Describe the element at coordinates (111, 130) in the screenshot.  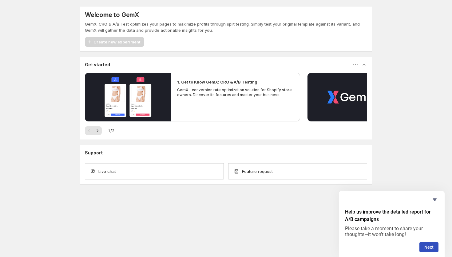
I see `span: 1 / 2` at that location.